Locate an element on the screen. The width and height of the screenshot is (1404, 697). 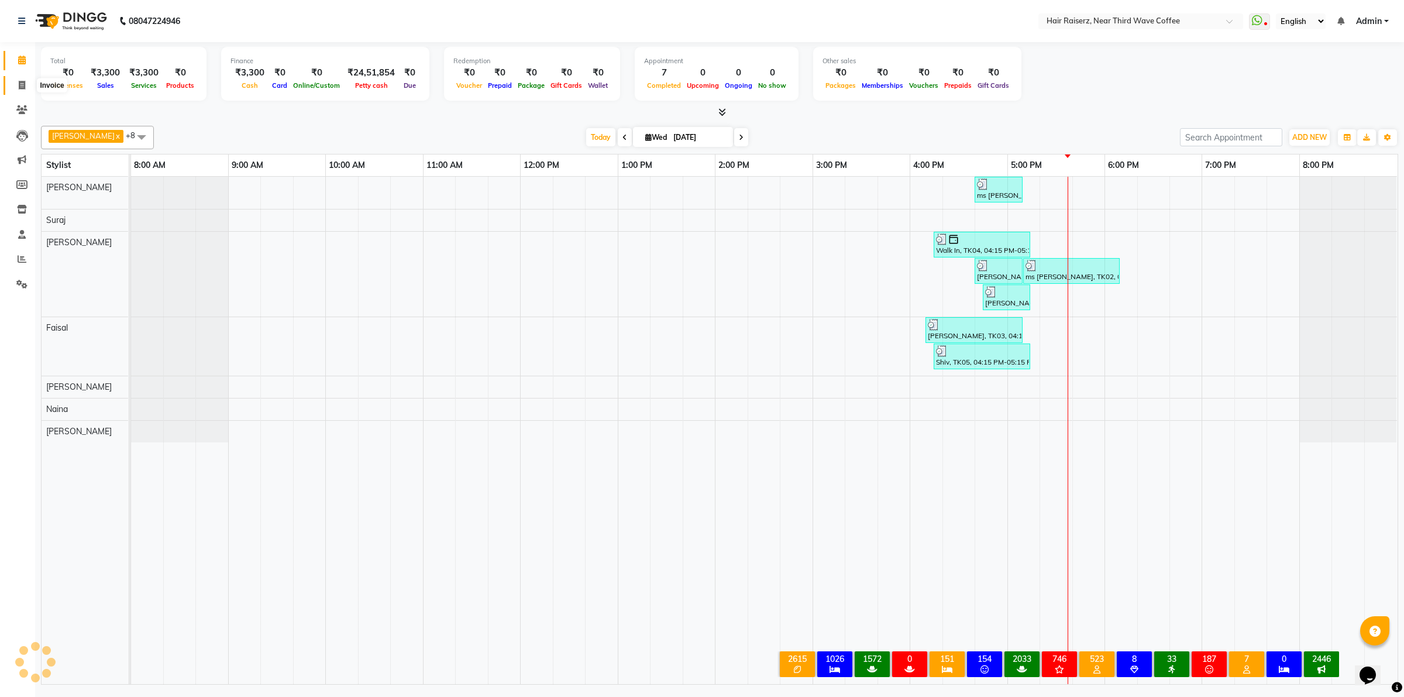
button: ADD NEW is located at coordinates (1309, 137).